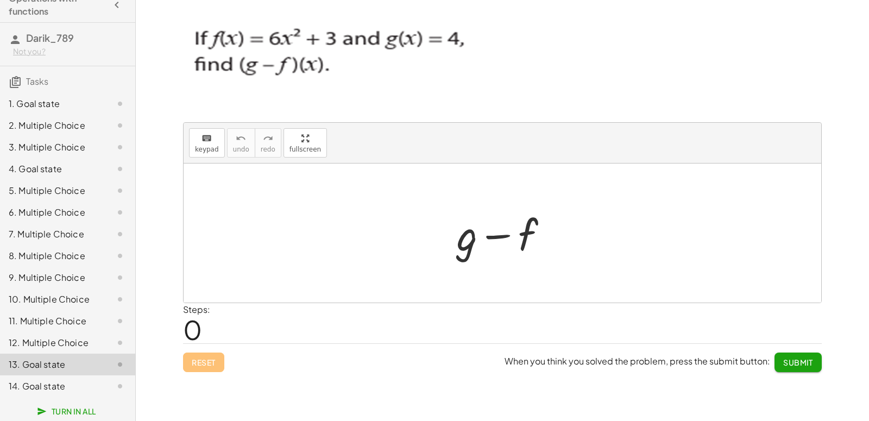 The width and height of the screenshot is (869, 421). Describe the element at coordinates (268, 143) in the screenshot. I see `button: redoredo` at that location.